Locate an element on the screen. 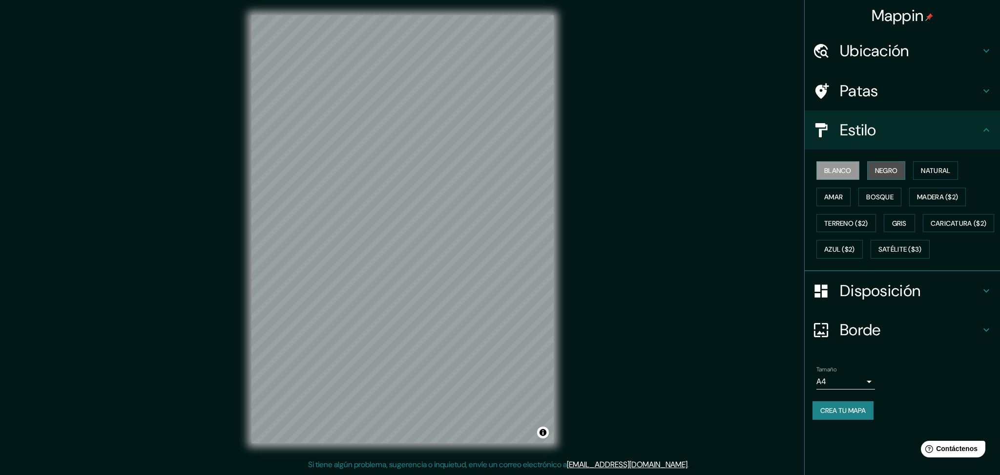 This screenshot has width=1000, height=475. button: Caricatura ($2) is located at coordinates (958, 223).